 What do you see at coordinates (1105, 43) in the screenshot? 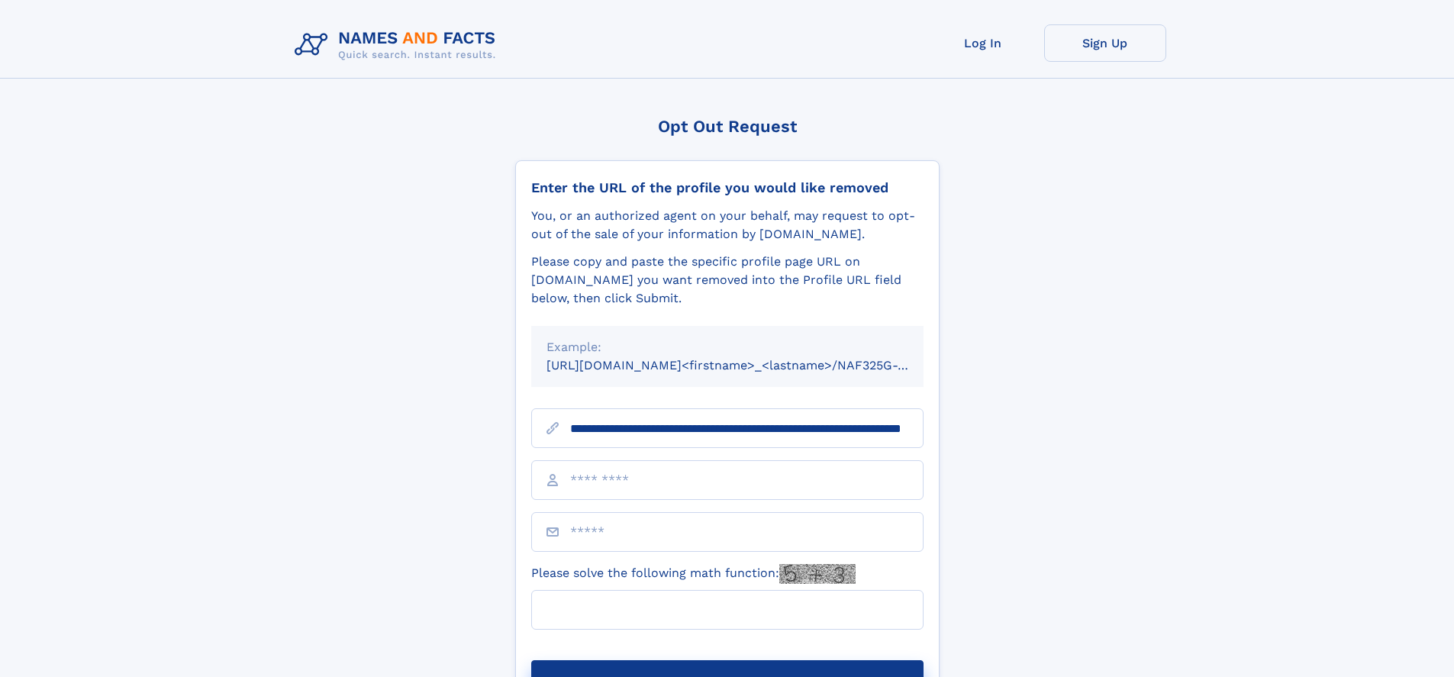
I see `a: Sign Up` at bounding box center [1105, 43].